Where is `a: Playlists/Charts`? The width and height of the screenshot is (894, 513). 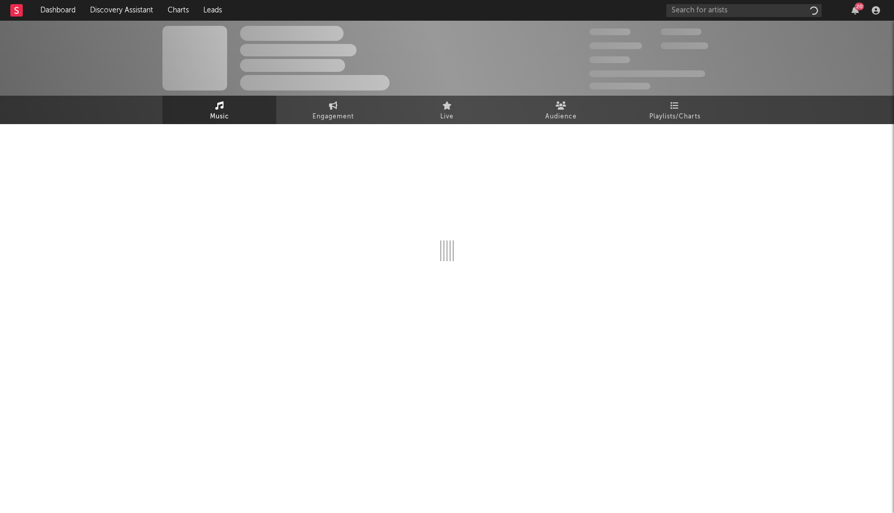
a: Playlists/Charts is located at coordinates (674, 110).